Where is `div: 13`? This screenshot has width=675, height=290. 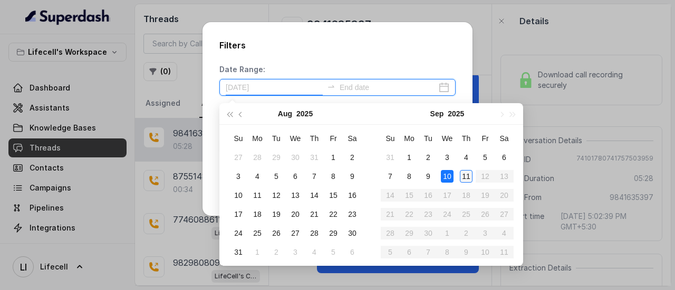
div: 13 is located at coordinates (295, 196).